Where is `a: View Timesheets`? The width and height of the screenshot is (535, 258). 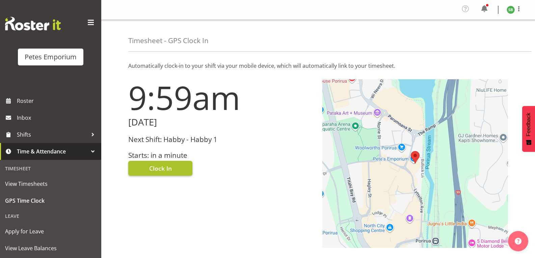
a: View Timesheets is located at coordinates (51, 184).